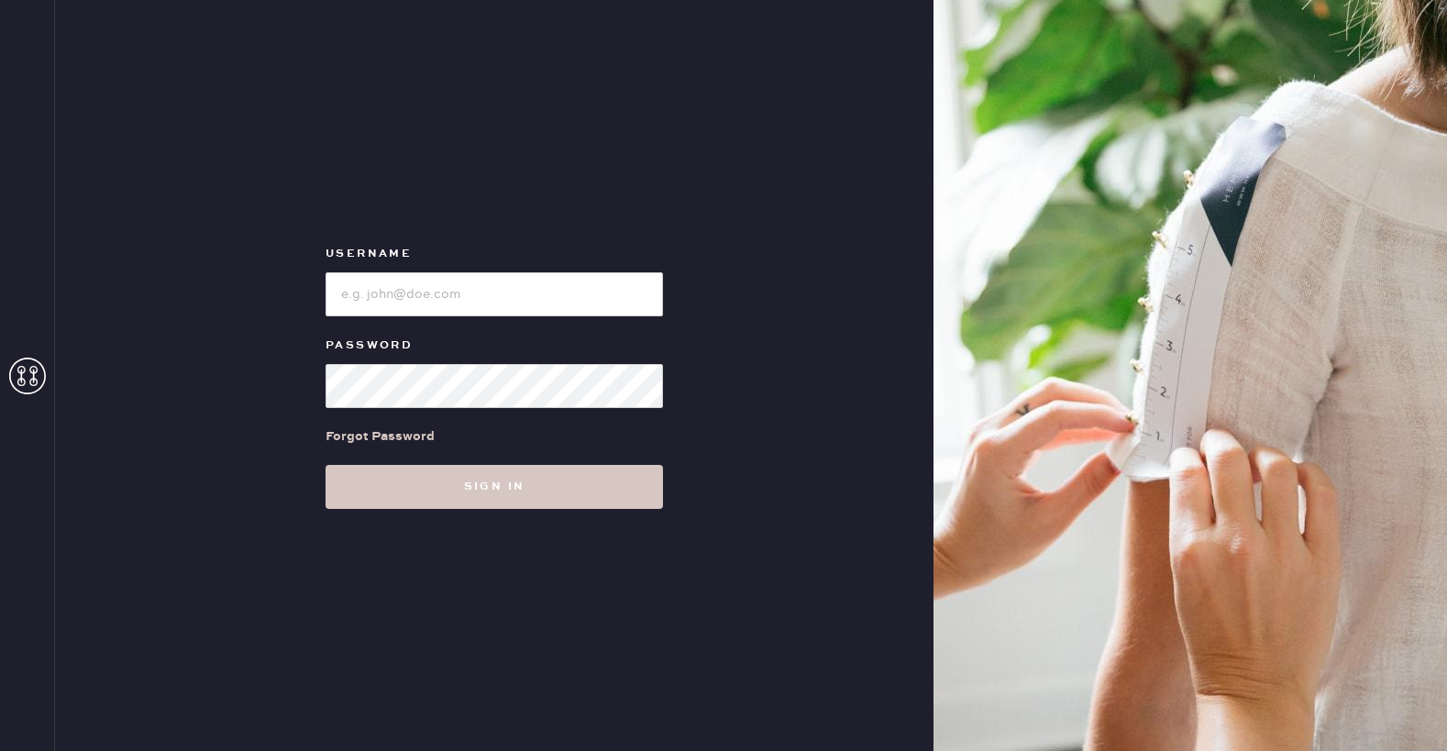 The width and height of the screenshot is (1447, 751). I want to click on label: Username, so click(494, 254).